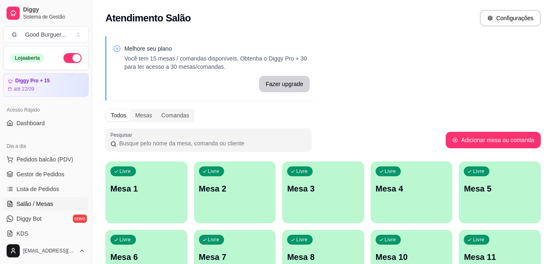  What do you see at coordinates (284, 84) in the screenshot?
I see `button: Fazer upgrade` at bounding box center [284, 84].